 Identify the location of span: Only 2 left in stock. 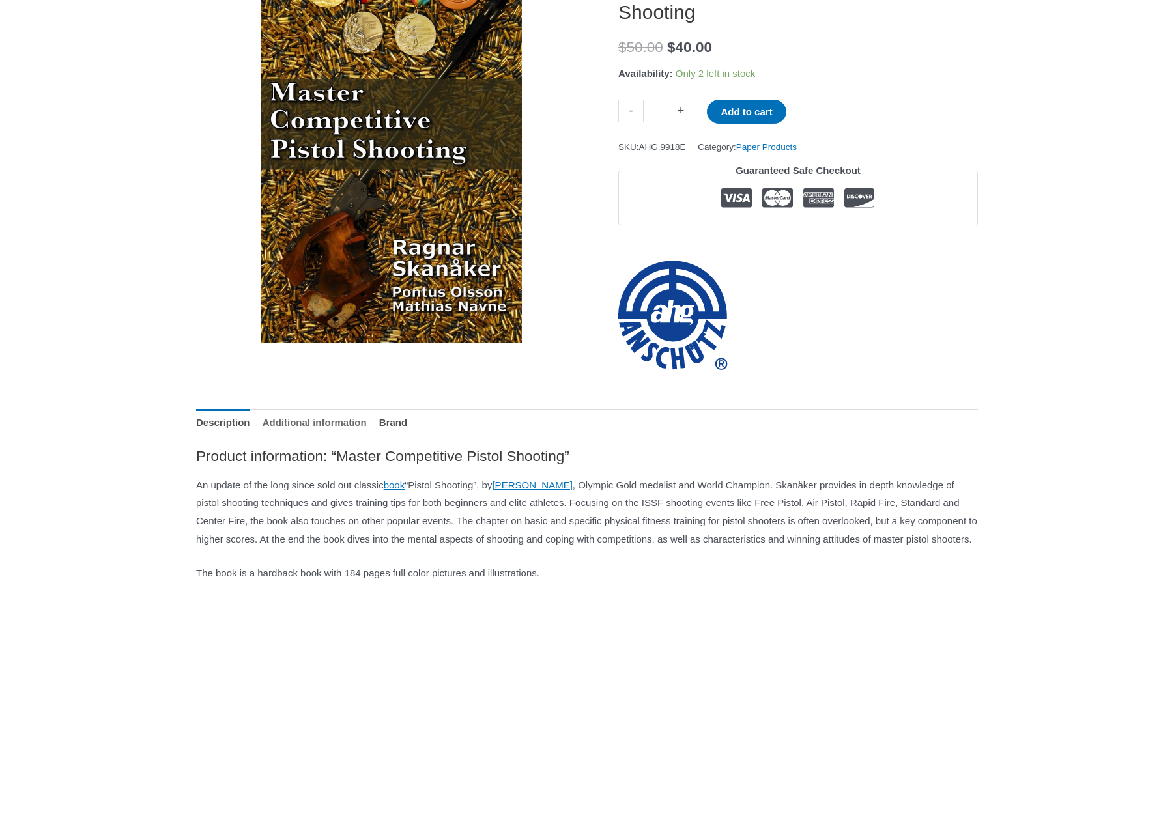
(715, 73).